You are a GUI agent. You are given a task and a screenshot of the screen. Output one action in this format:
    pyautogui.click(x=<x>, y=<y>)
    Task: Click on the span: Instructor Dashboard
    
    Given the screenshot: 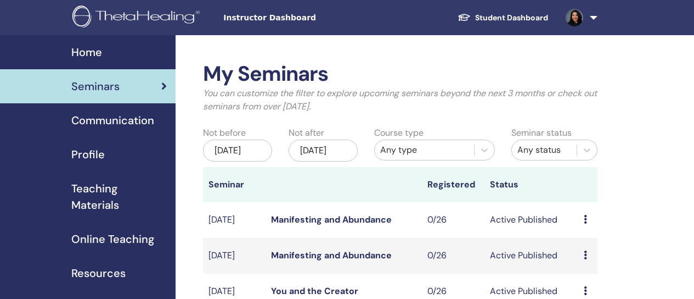 What is the action you would take?
    pyautogui.click(x=306, y=18)
    